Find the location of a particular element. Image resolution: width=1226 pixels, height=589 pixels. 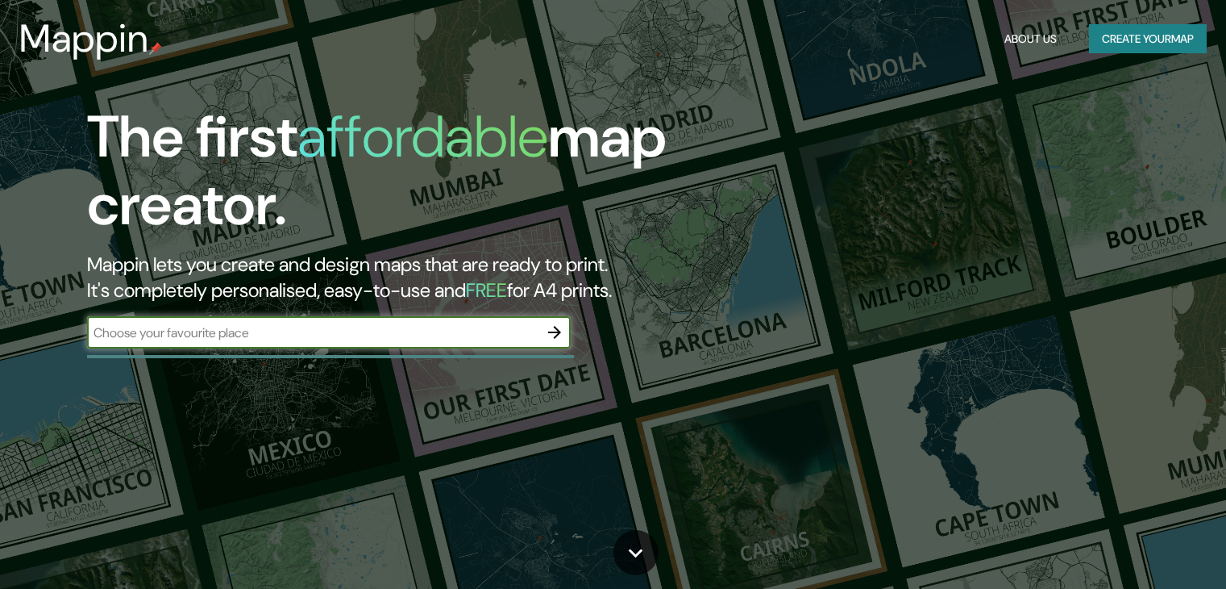

h5: FREE is located at coordinates (486, 289).